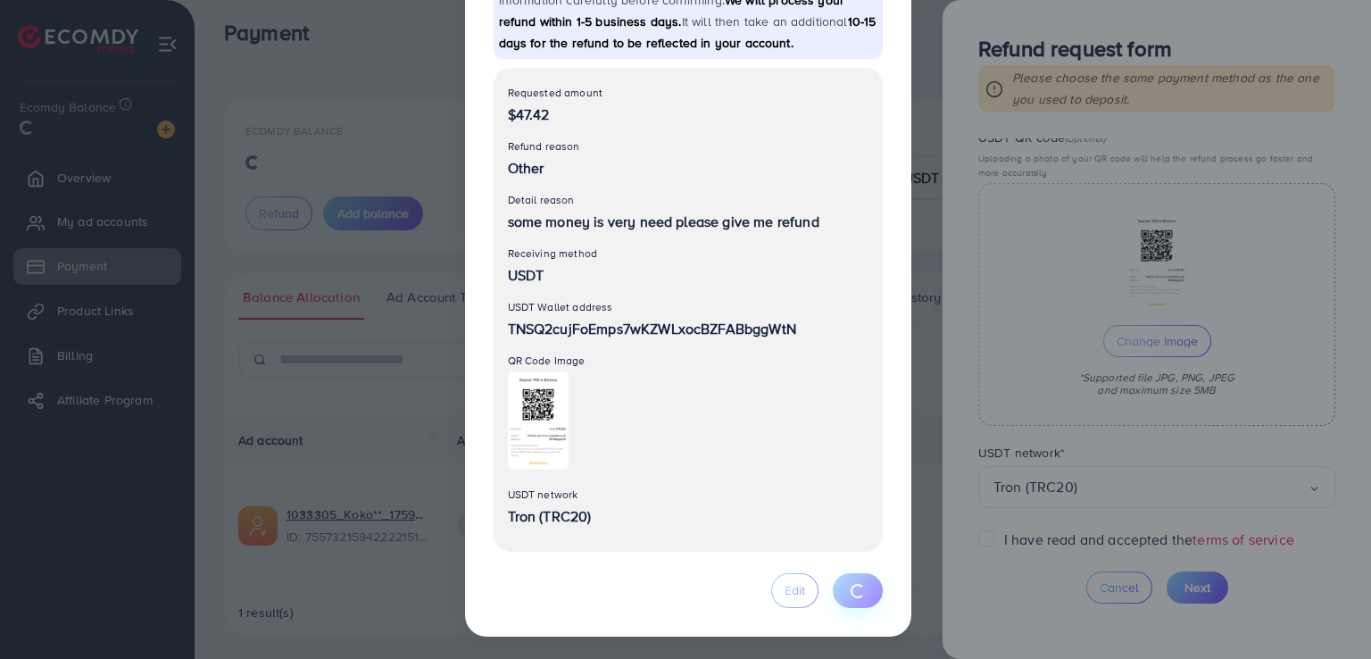 The width and height of the screenshot is (1371, 659). What do you see at coordinates (688, 200) in the screenshot?
I see `p: Detail reason` at bounding box center [688, 200].